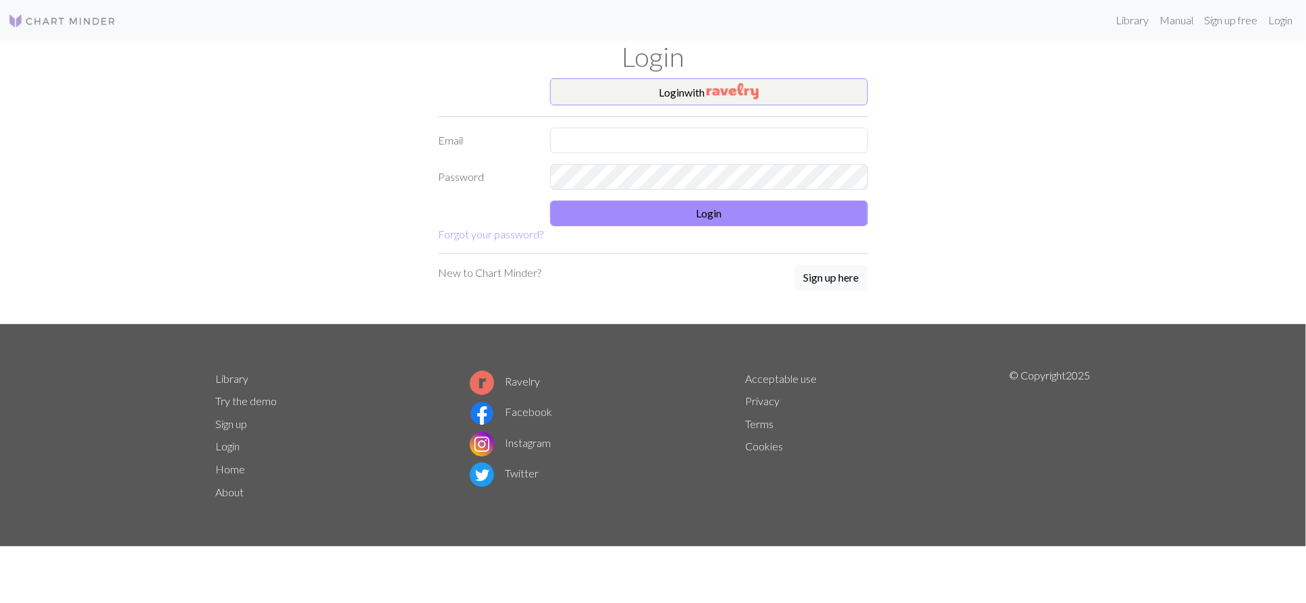 The image size is (1306, 603). I want to click on a: Cookies, so click(764, 445).